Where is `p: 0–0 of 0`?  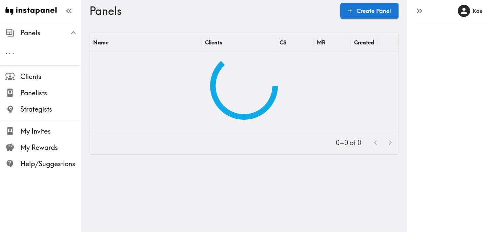
p: 0–0 of 0 is located at coordinates (348, 143).